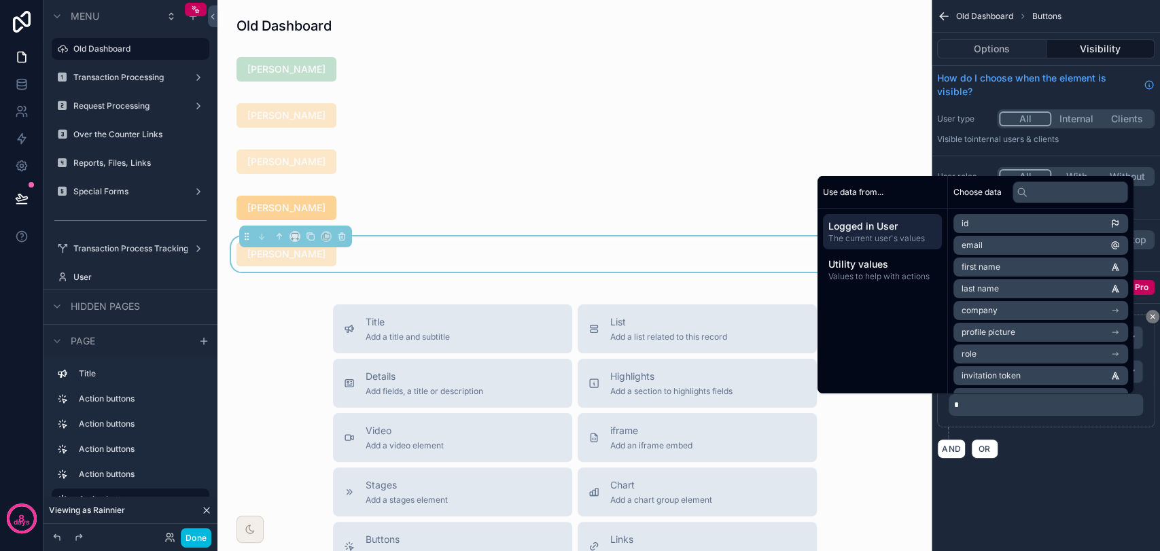 Image resolution: width=1160 pixels, height=551 pixels. I want to click on button: iframeAdd an iframe embed, so click(697, 438).